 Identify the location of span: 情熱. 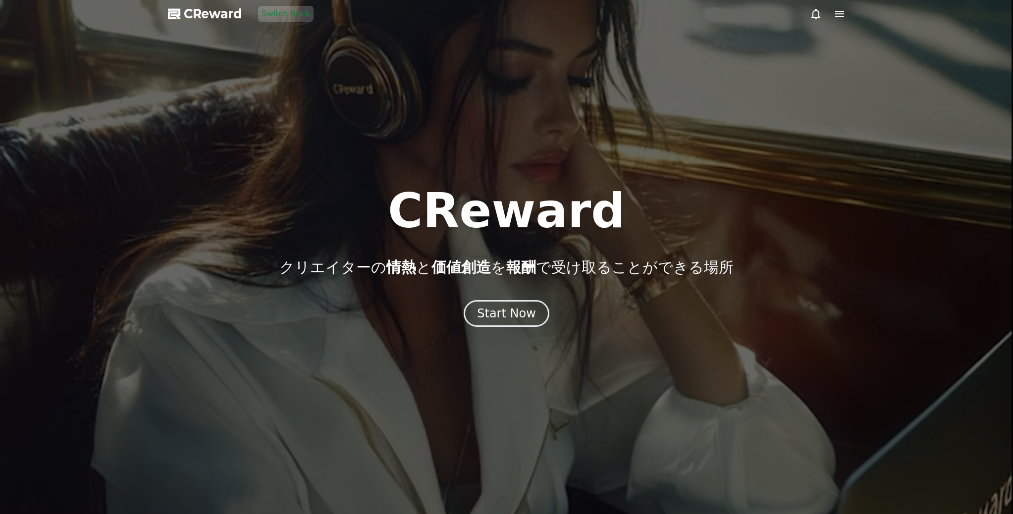
(401, 267).